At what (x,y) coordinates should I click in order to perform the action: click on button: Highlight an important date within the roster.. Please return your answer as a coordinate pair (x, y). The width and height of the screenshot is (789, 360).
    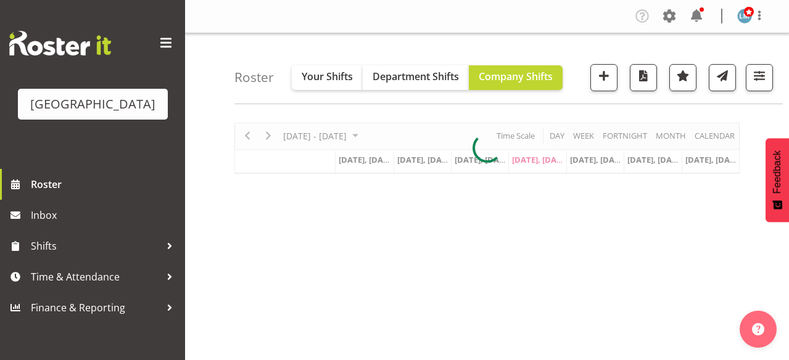
    Looking at the image, I should click on (683, 78).